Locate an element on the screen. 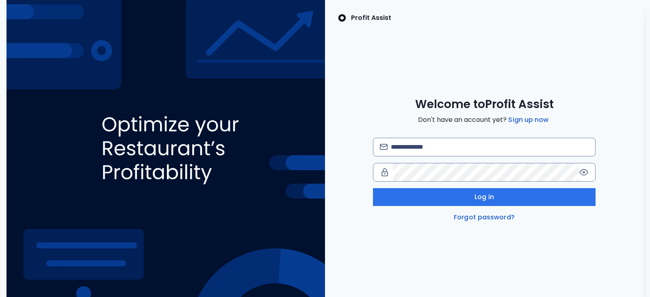 This screenshot has height=297, width=650. span: Welcome to Profit Assist is located at coordinates (484, 104).